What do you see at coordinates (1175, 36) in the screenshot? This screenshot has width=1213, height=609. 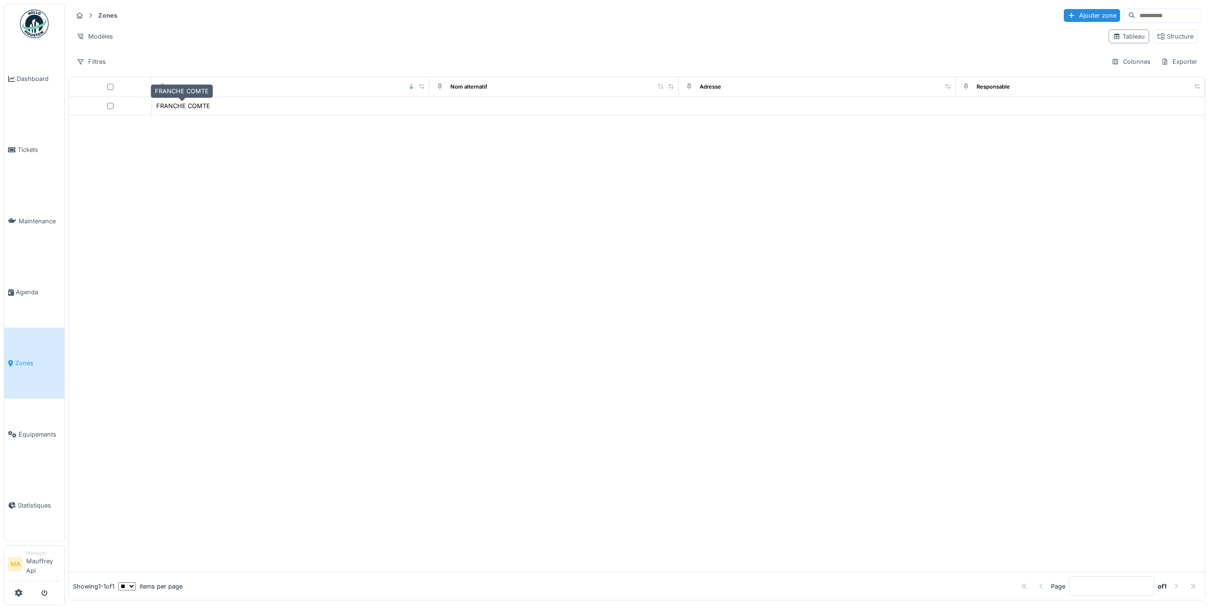 I see `div: Structure` at bounding box center [1175, 36].